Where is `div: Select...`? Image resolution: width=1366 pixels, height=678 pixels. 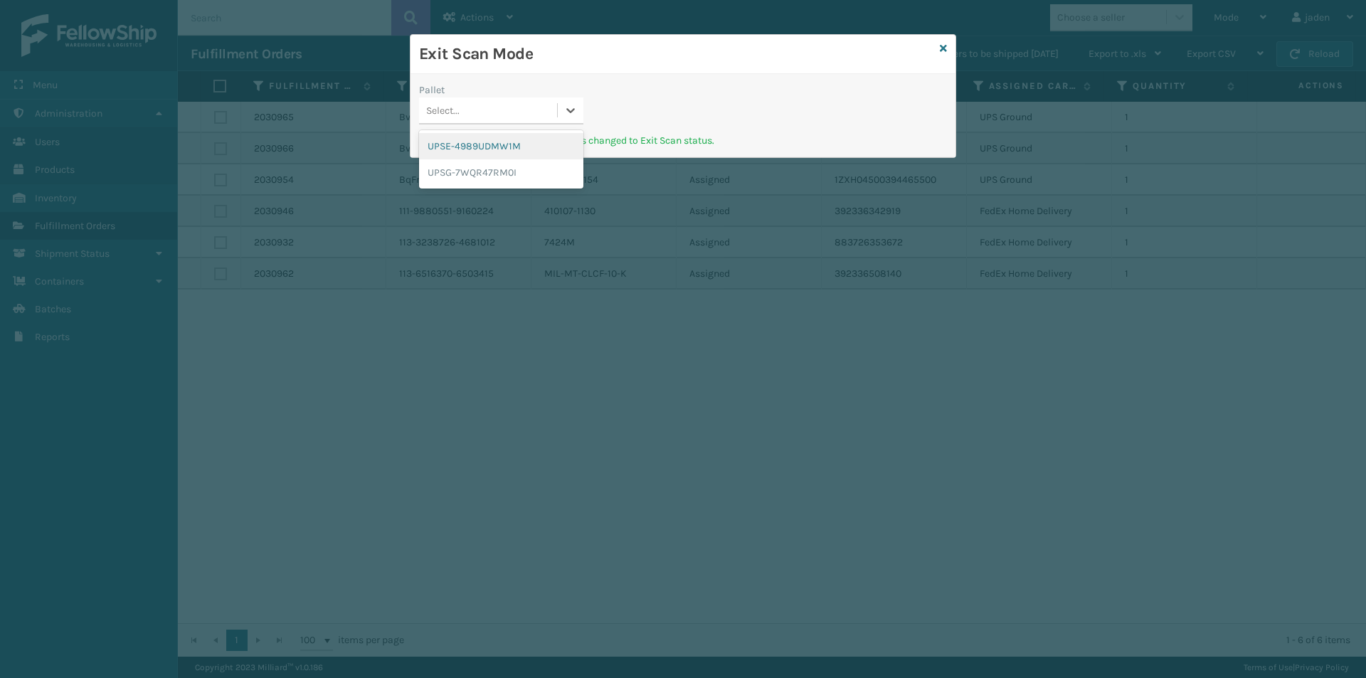
div: Select... is located at coordinates (442, 110).